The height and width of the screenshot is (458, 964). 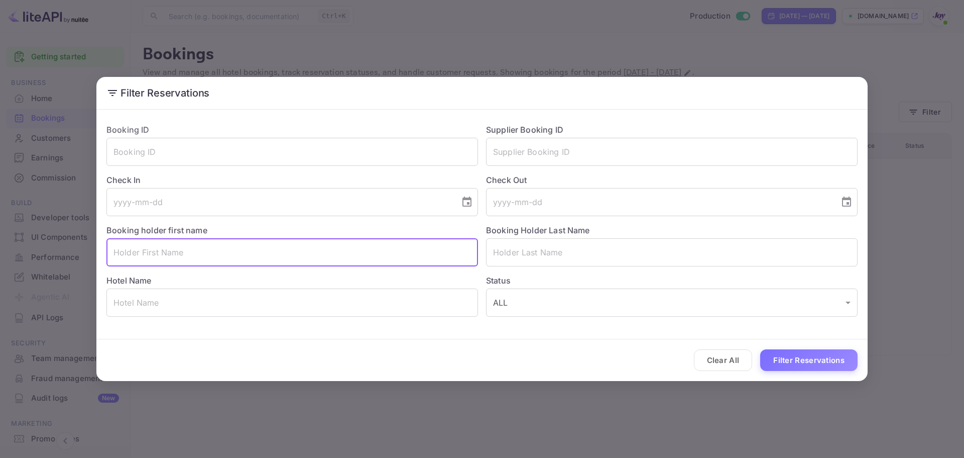 I want to click on label: Booking ID, so click(x=128, y=130).